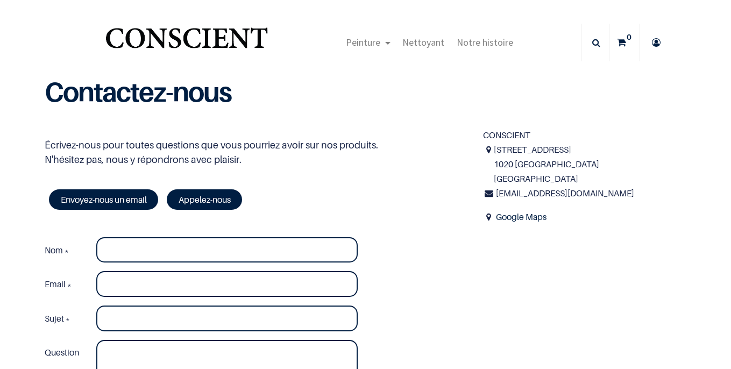 Image resolution: width=731 pixels, height=369 pixels. I want to click on span: Notre histoire, so click(485, 42).